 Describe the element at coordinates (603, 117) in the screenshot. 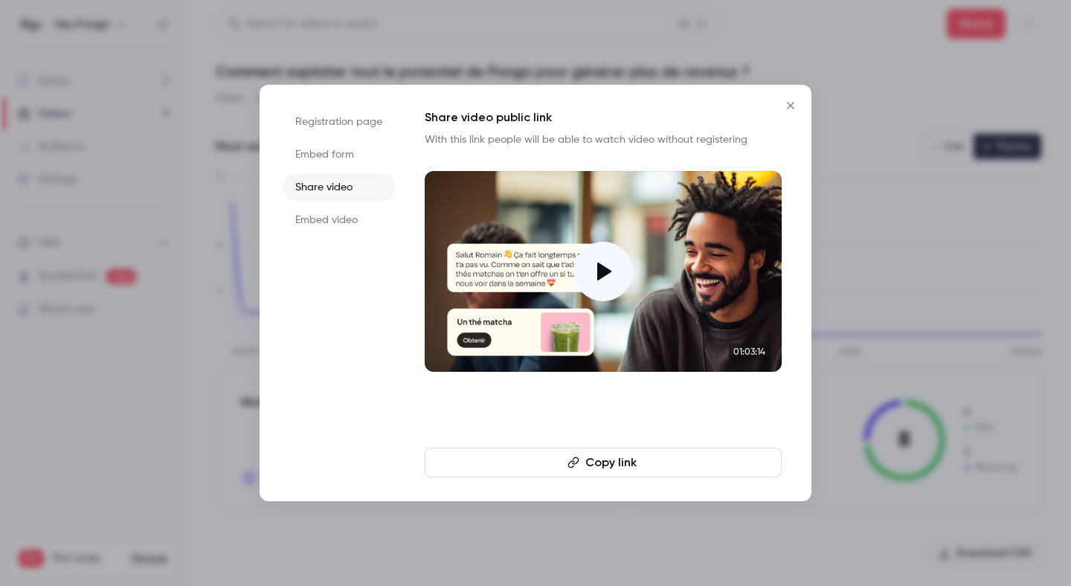

I see `h1: Share video public link` at that location.